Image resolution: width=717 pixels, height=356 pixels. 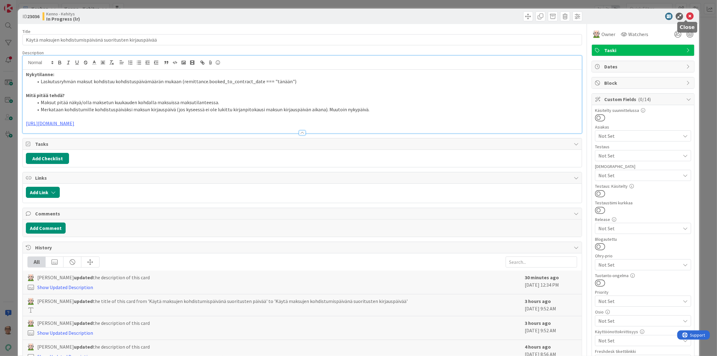 What do you see at coordinates (47, 158) in the screenshot?
I see `button: Add Checklist` at bounding box center [47, 158].